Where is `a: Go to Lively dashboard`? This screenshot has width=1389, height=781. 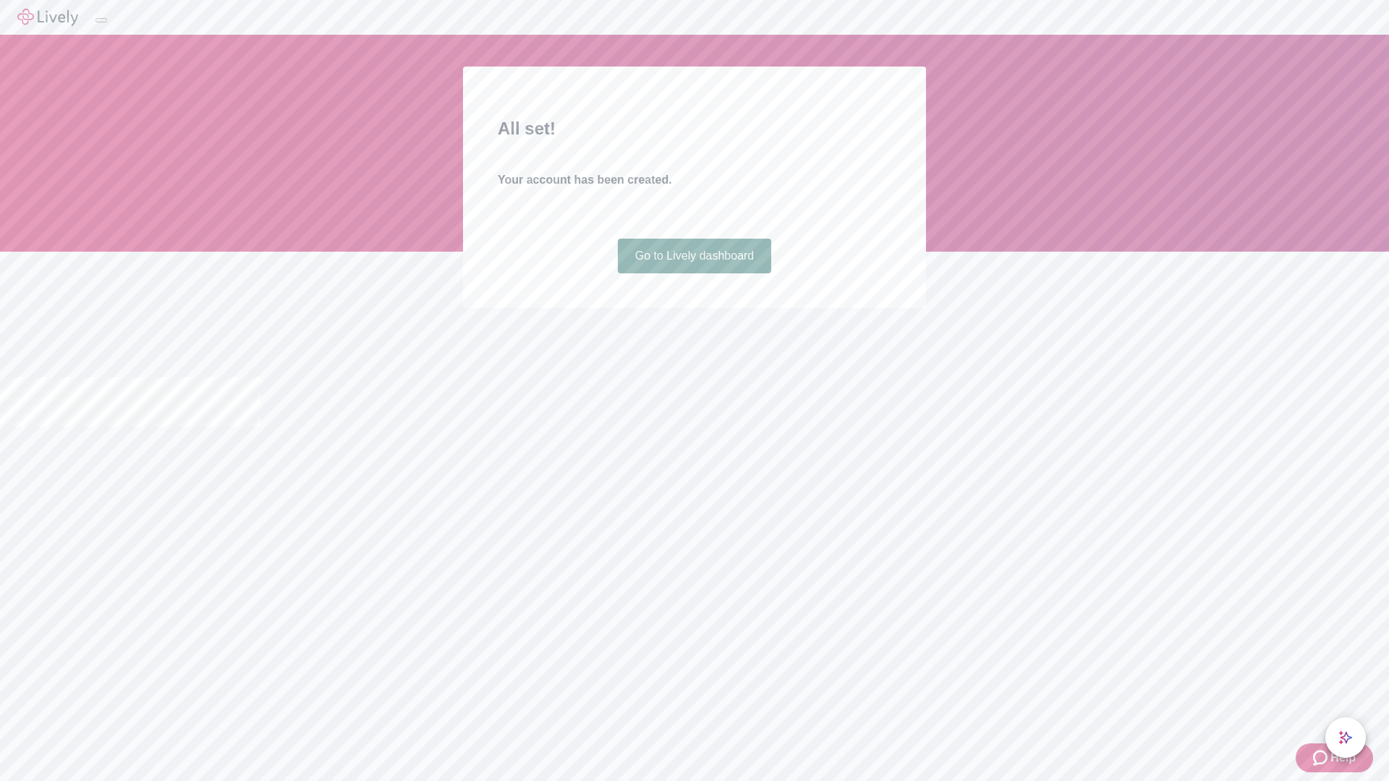
a: Go to Lively dashboard is located at coordinates (694, 256).